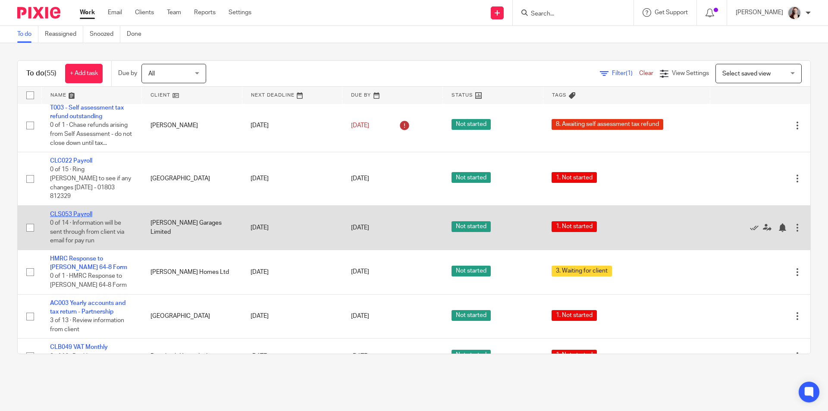  I want to click on span: Get Support, so click(671, 13).